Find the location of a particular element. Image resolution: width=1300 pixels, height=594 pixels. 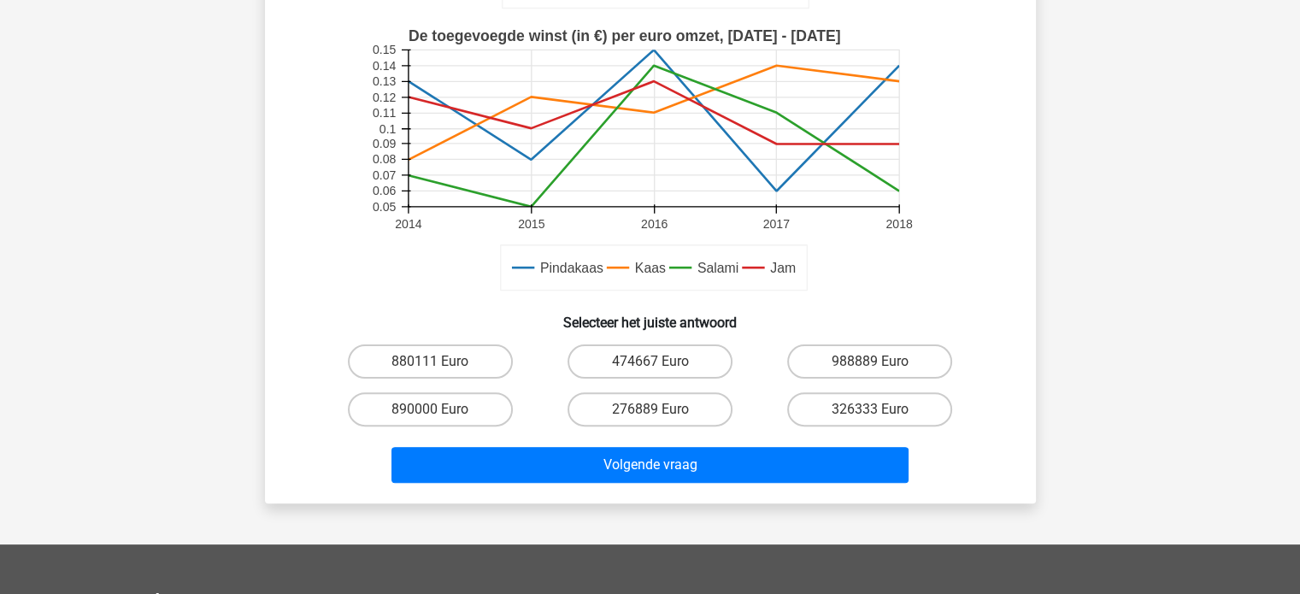

text: Salami is located at coordinates (717, 267).